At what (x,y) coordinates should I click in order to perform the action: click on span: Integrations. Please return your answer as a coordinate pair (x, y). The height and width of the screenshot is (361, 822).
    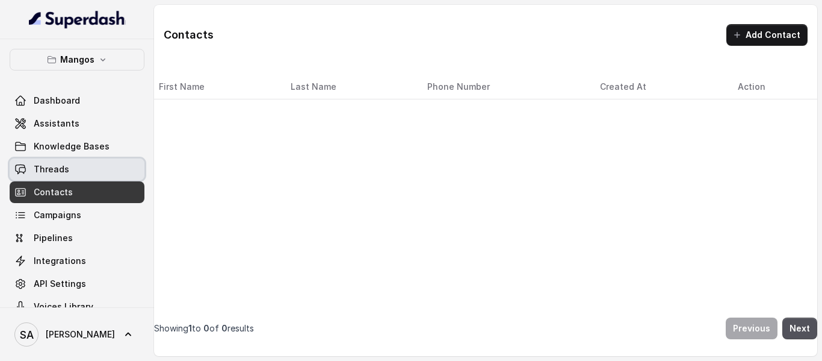
    Looking at the image, I should click on (60, 261).